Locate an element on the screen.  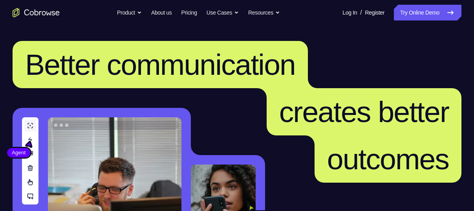
a: Try Online Demo is located at coordinates (428, 13).